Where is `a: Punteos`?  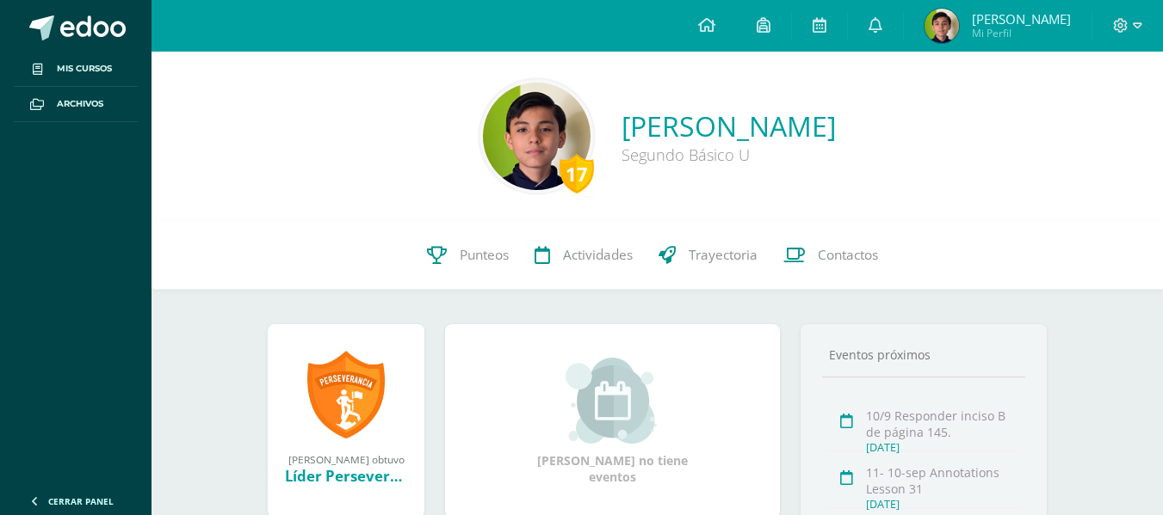 a: Punteos is located at coordinates (467, 256).